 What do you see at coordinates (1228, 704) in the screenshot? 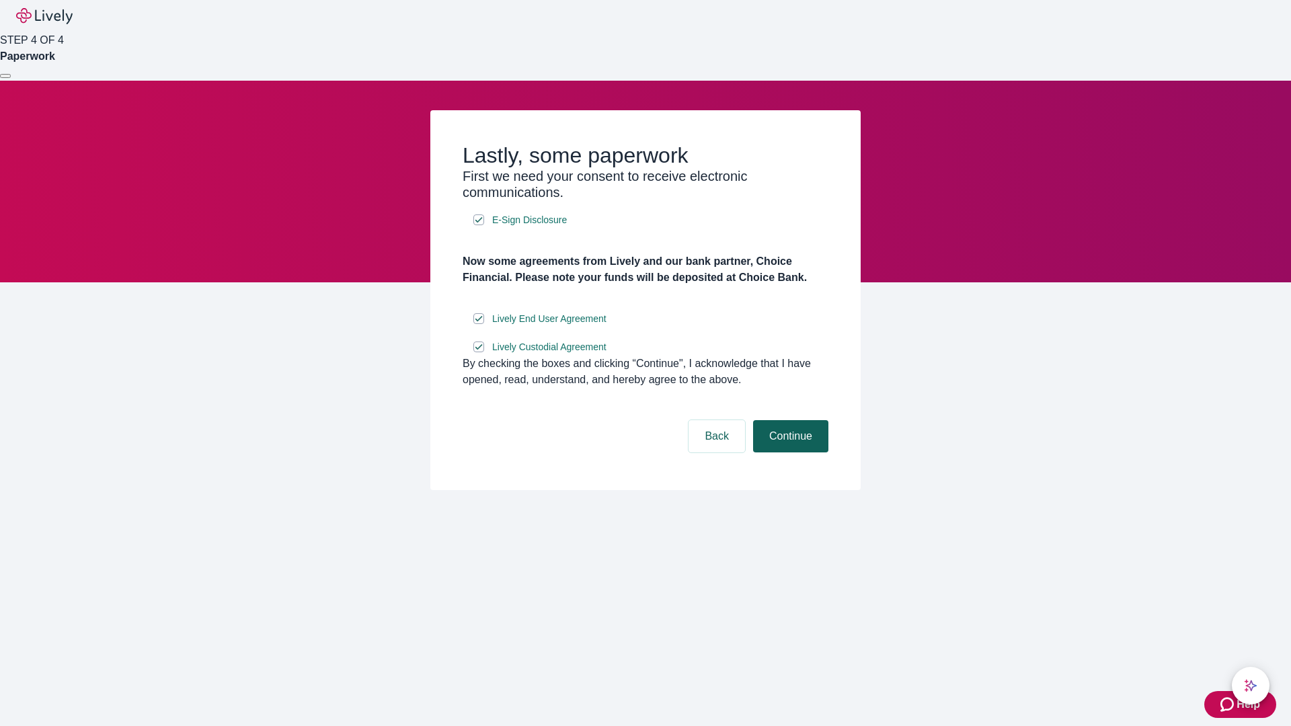
I see `svg: Zendesk support icon` at bounding box center [1228, 704].